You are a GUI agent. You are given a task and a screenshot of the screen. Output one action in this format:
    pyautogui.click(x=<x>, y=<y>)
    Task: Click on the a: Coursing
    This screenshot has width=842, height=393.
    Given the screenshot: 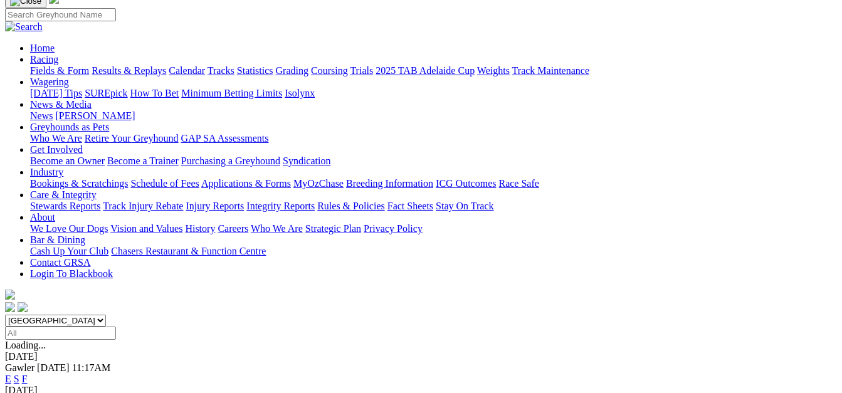 What is the action you would take?
    pyautogui.click(x=329, y=70)
    